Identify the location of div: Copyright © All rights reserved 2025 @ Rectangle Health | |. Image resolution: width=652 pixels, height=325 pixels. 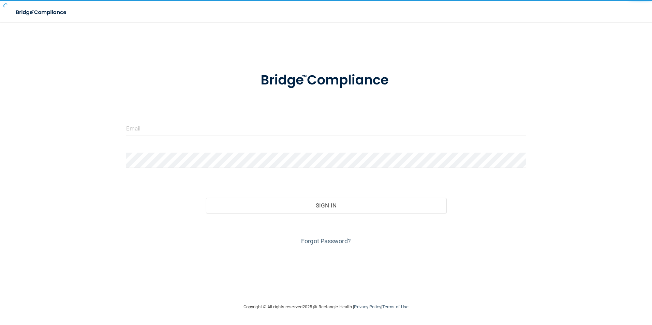
(326, 307).